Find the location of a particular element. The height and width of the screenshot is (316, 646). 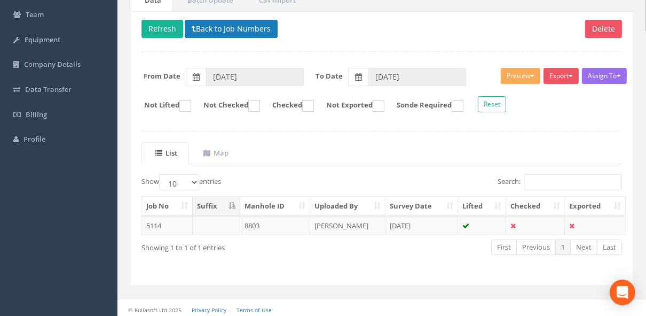

input: Search: is located at coordinates (573, 182).